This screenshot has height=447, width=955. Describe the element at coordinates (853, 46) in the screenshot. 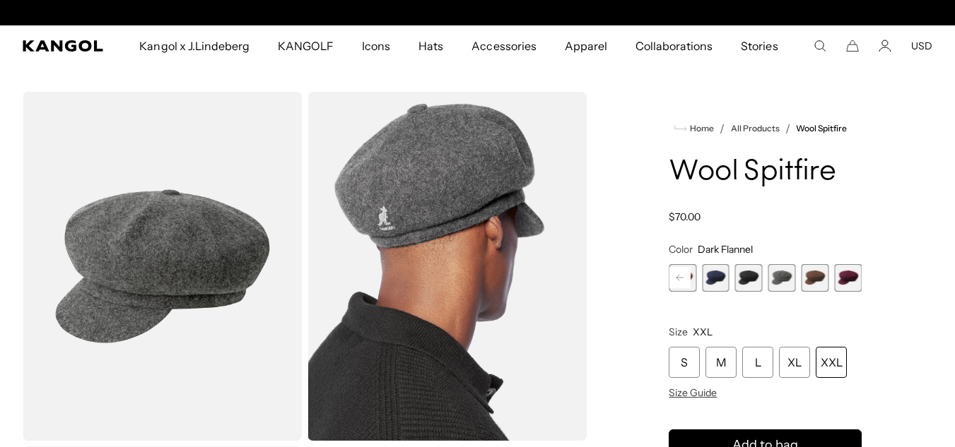

I see `button: Cart` at that location.